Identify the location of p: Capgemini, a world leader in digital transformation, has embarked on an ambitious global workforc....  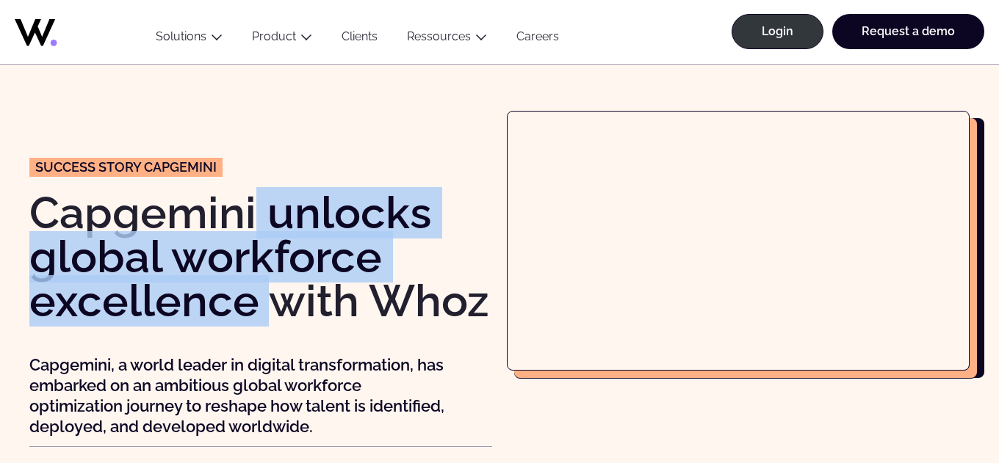
(237, 396).